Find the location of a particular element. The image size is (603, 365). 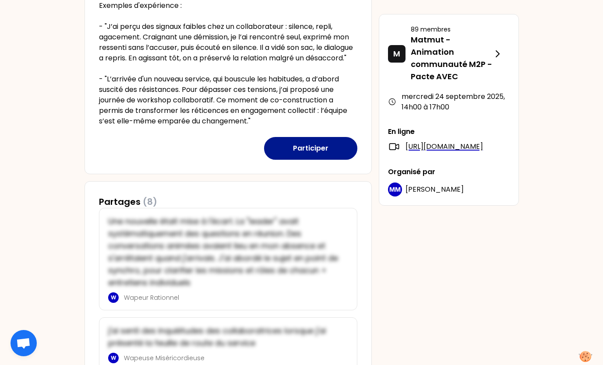

h3: Partages is located at coordinates (128, 202).